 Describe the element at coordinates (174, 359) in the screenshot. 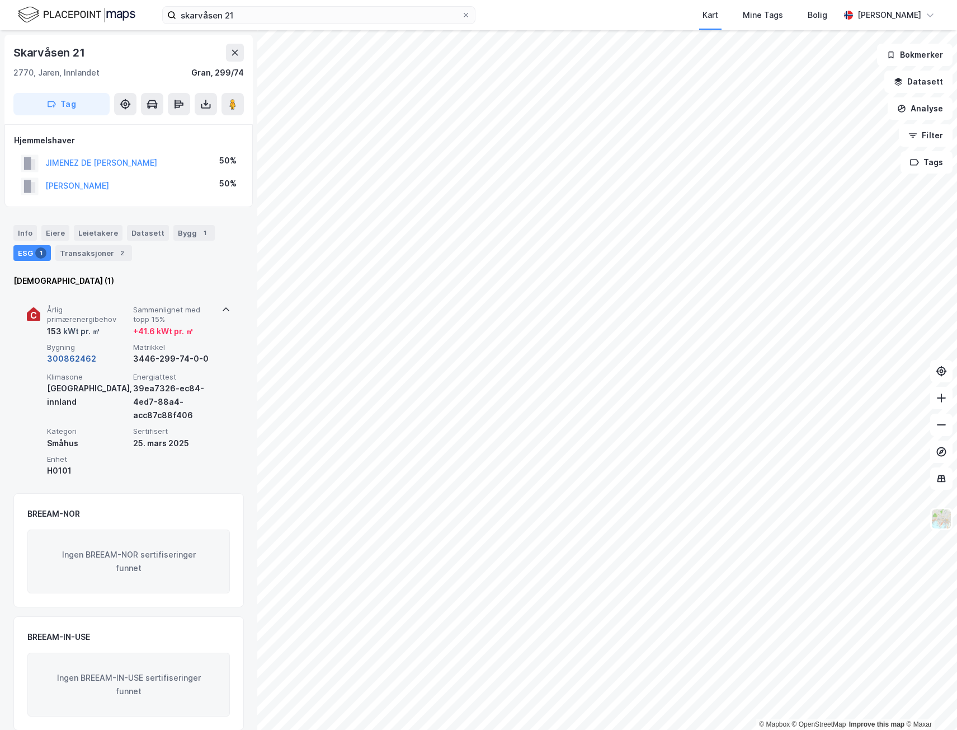

I see `div: 3446-299-74-0-0` at that location.